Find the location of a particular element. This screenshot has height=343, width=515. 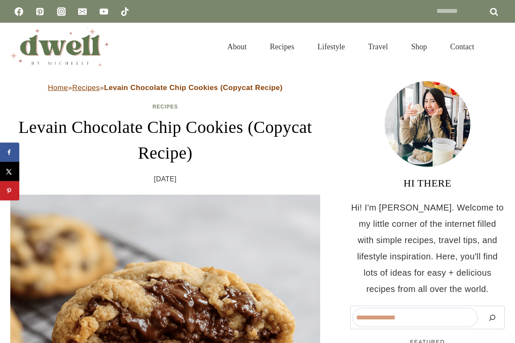

a: Home is located at coordinates (58, 87).